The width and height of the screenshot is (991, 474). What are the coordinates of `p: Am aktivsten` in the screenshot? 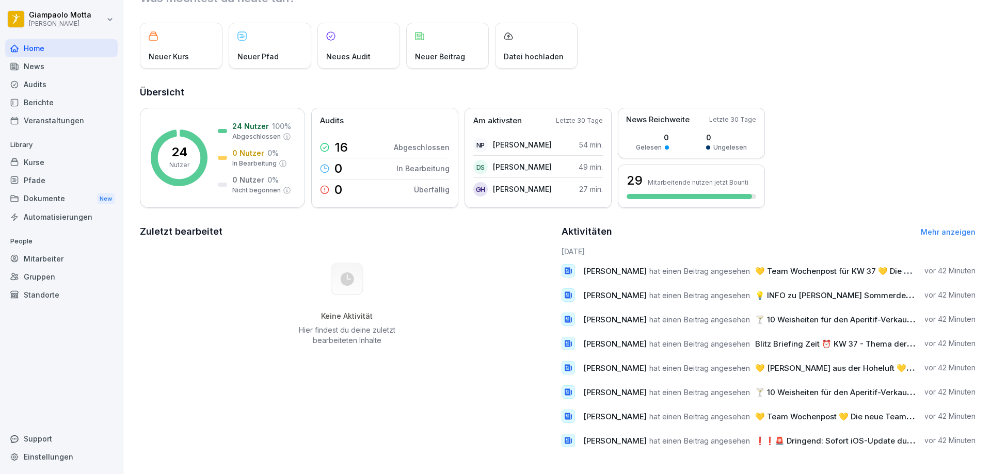 It's located at (497, 121).